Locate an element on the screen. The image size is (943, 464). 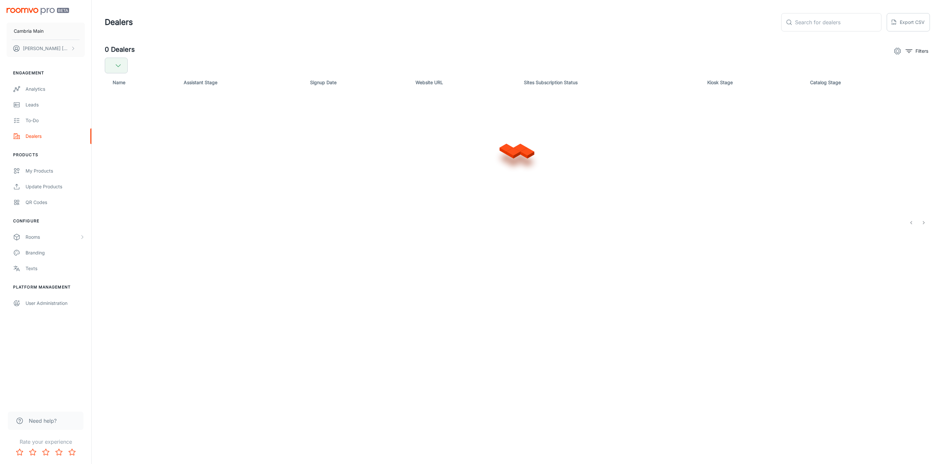
th: Name is located at coordinates (141, 82).